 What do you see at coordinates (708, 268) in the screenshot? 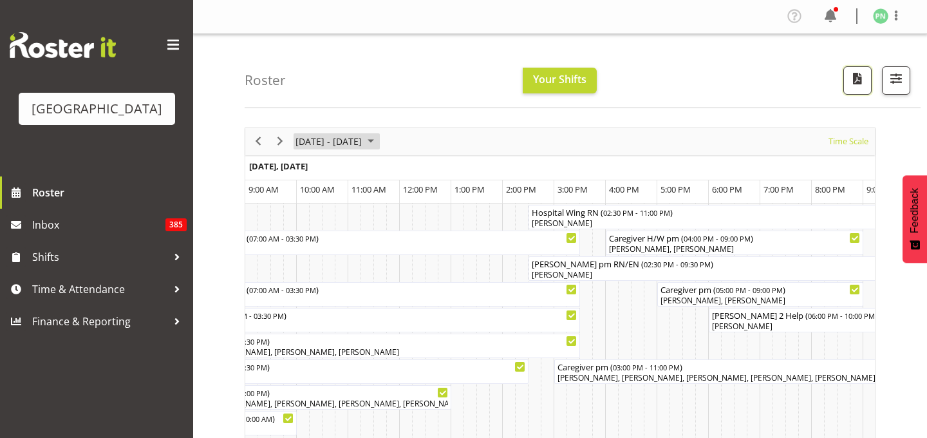
I see `div: Ressie pm RN/EN Begin From Friday, August 22, 2025 at 2:30:00 PM GMT+12:00 Ends At Friday, August...` at bounding box center [708, 268].